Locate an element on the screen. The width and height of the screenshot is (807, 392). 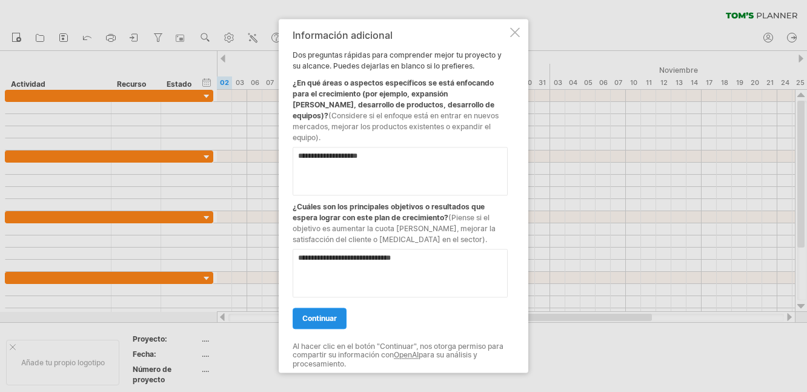
a: OpenAI is located at coordinates (406, 355).